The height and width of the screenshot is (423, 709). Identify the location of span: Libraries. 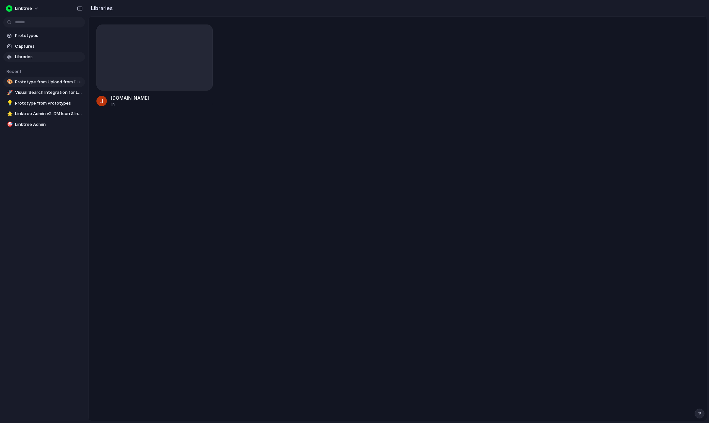
(49, 57).